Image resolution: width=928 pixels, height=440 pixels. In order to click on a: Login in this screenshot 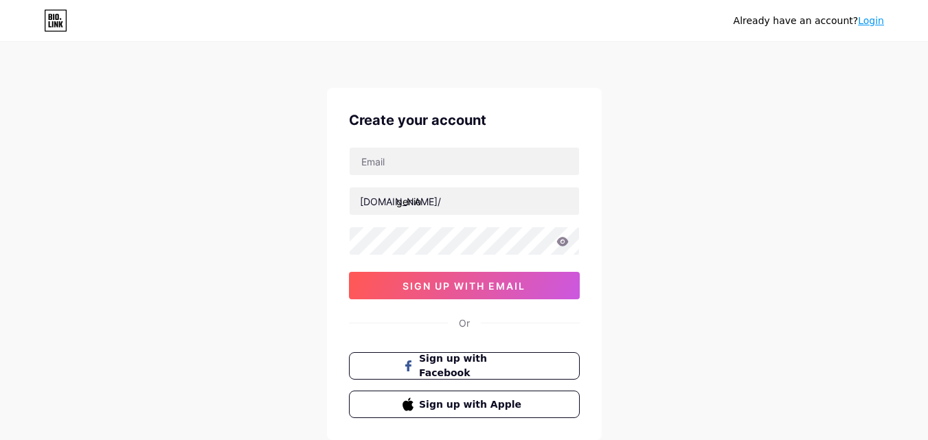, I will do `click(871, 21)`.